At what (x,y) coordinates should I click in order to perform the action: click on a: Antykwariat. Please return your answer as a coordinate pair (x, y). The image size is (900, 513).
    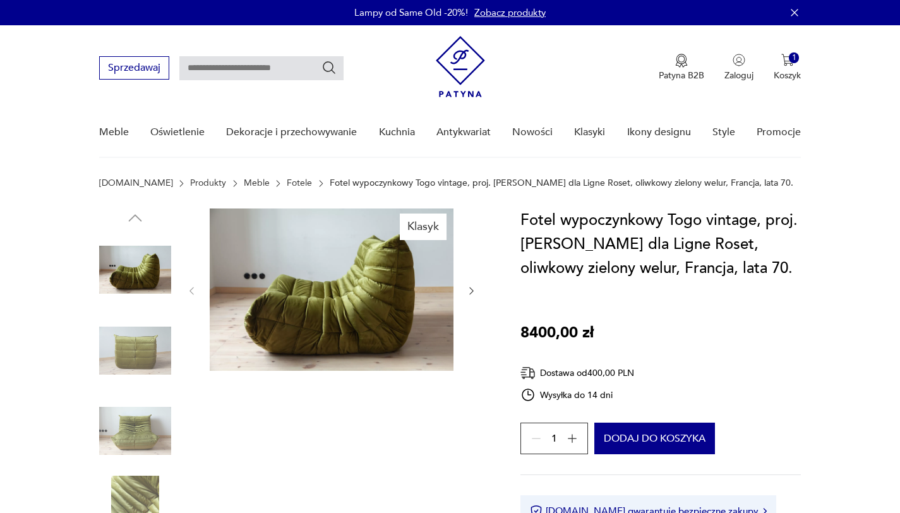
    Looking at the image, I should click on (463, 132).